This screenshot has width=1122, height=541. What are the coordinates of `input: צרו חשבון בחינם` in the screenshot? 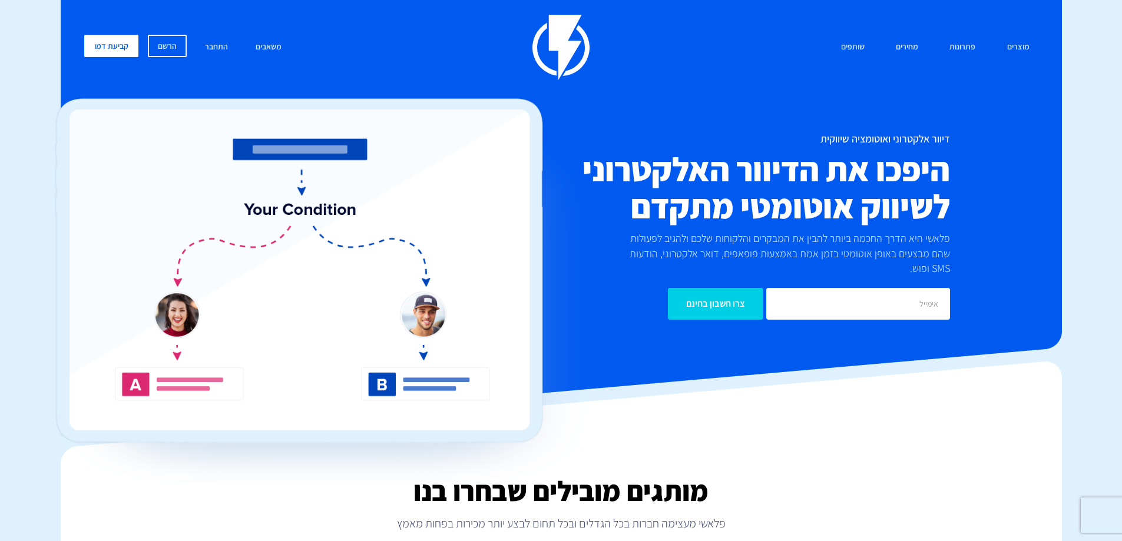 It's located at (716, 304).